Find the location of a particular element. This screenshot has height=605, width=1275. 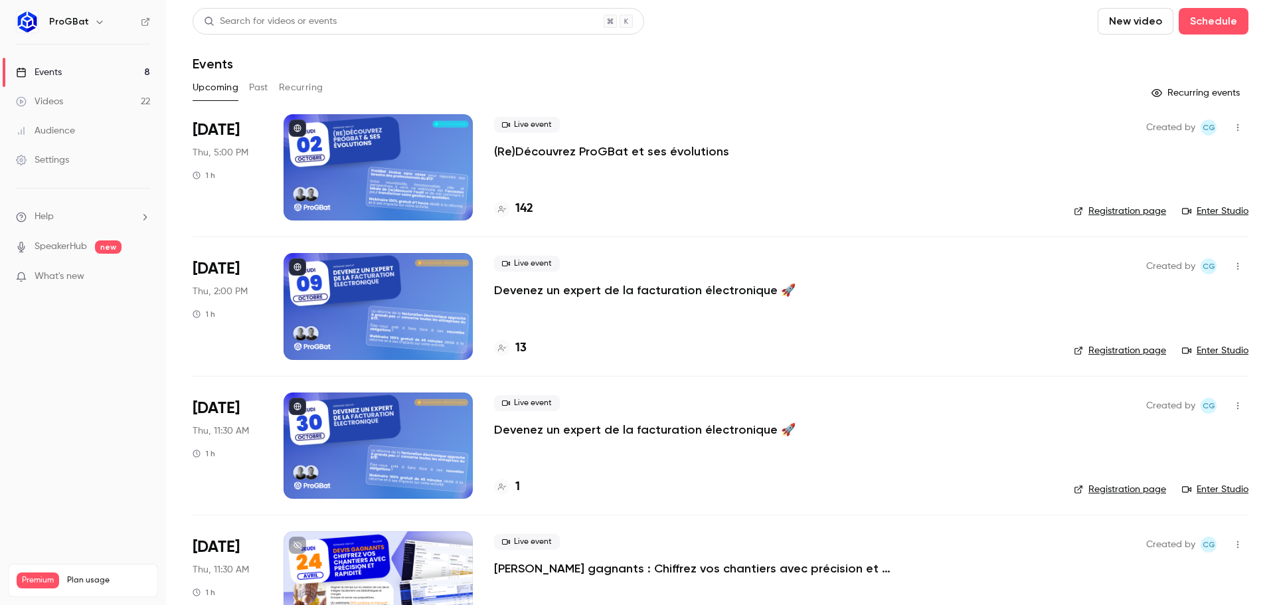

h4: 13 is located at coordinates (520, 348).